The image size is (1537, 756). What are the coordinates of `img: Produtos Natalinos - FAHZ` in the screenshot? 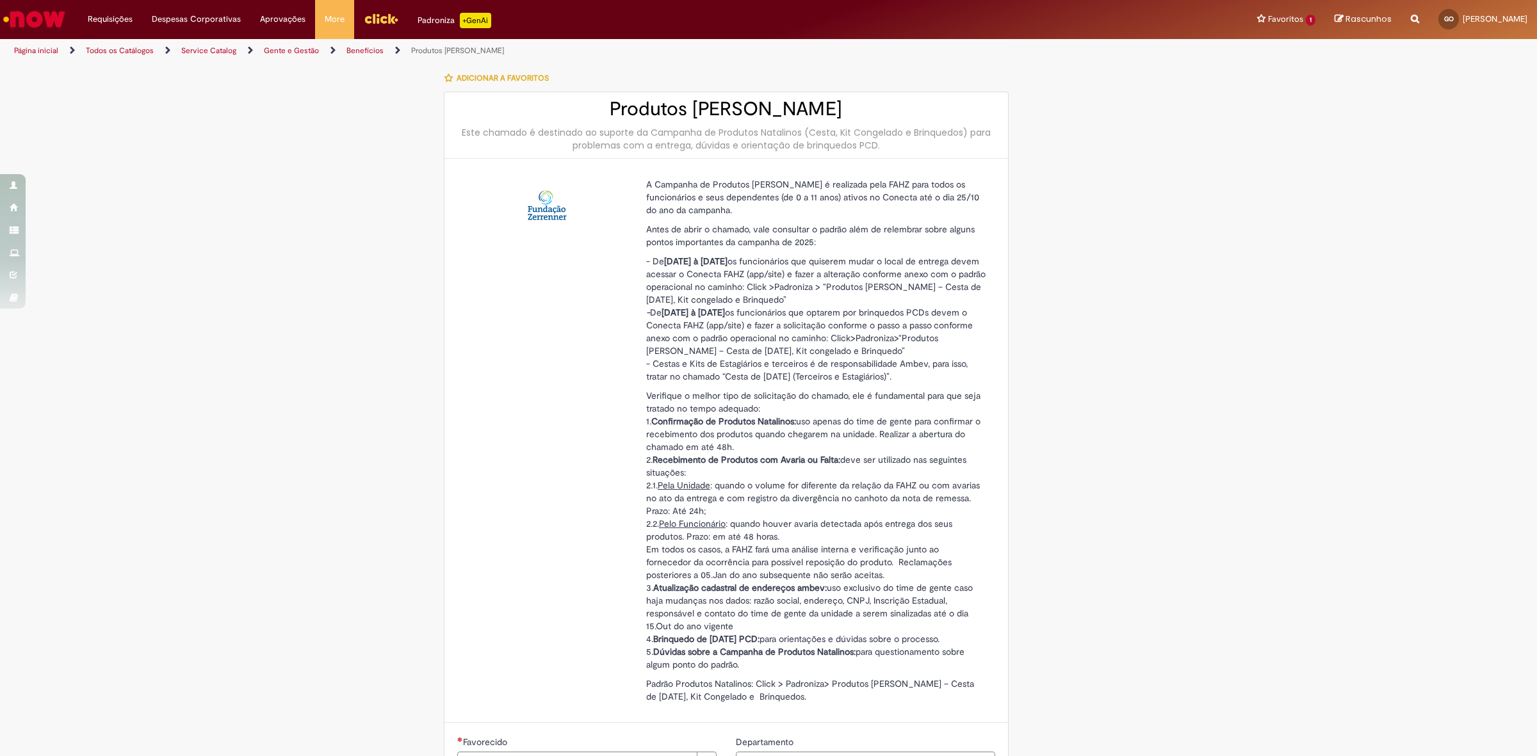 It's located at (547, 205).